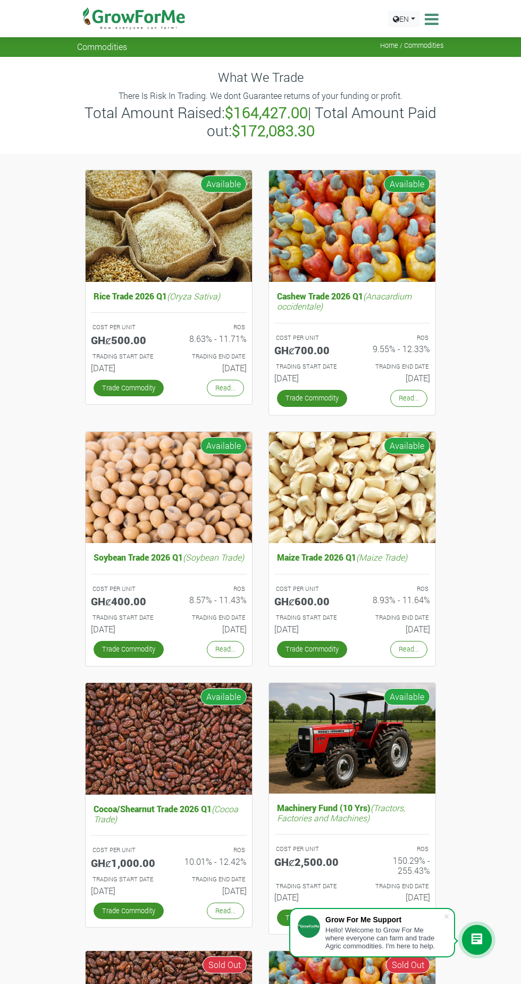 This screenshot has height=984, width=521. What do you see at coordinates (352, 557) in the screenshot?
I see `h5: Maize Trade 2026 Q1` at bounding box center [352, 557].